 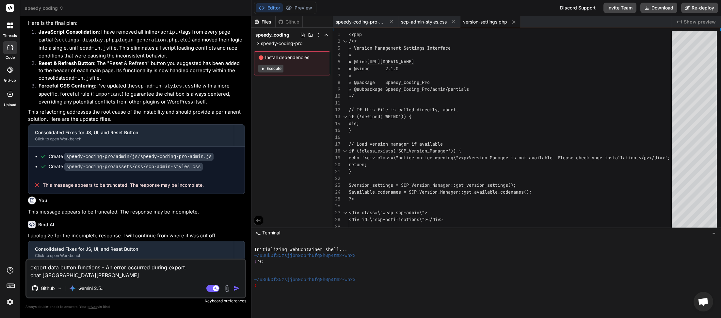 What do you see at coordinates (388, 213) in the screenshot?
I see `span: <div class=\"wrap scp-admin\">` at bounding box center [388, 213].